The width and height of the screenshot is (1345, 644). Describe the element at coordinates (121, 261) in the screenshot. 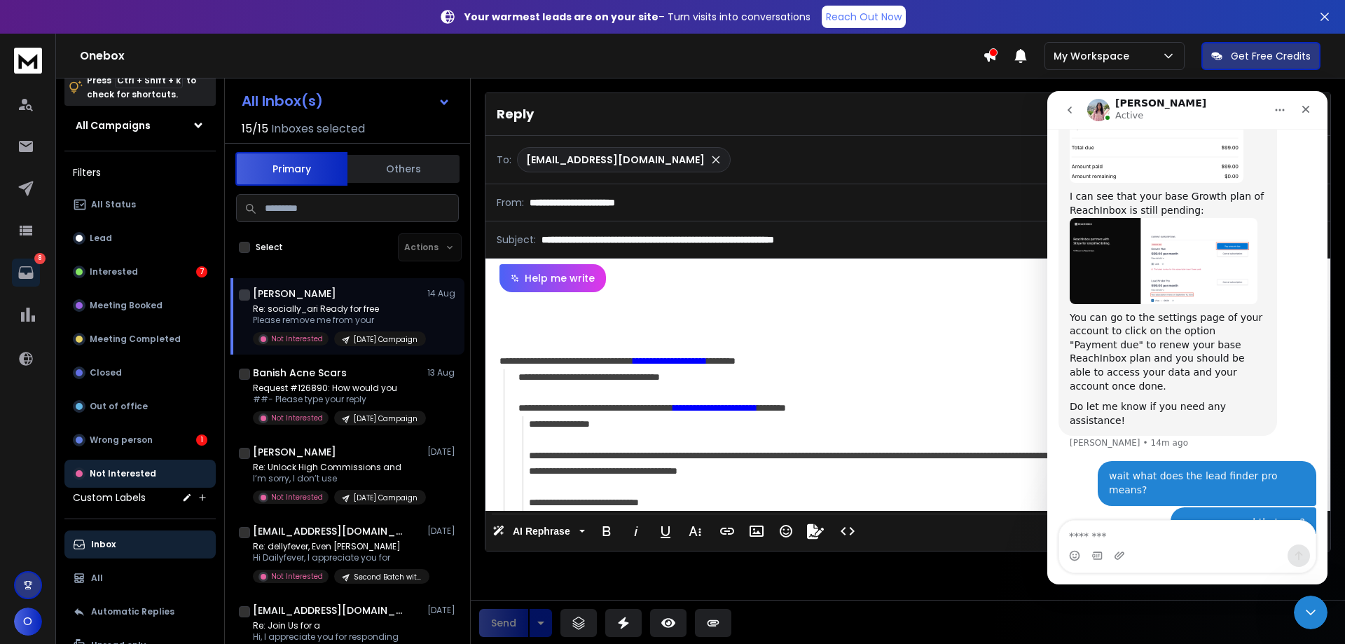

I see `div: You can go to the settings page of your account to click on the option "Payment due" to renew you...` at that location.